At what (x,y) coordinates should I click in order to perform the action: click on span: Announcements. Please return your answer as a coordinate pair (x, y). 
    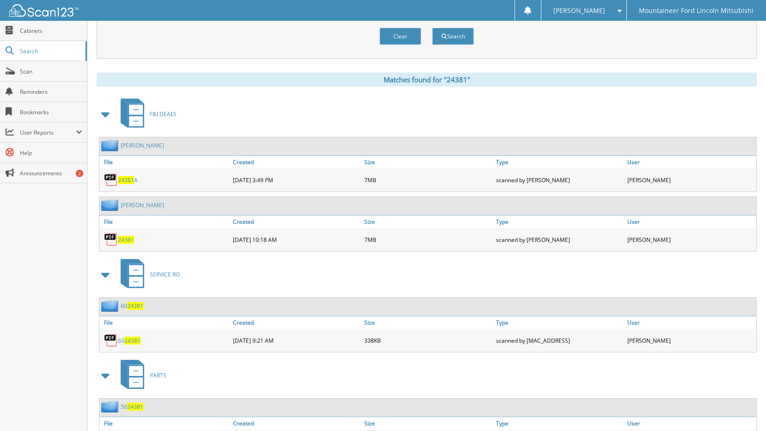
    Looking at the image, I should click on (51, 173).